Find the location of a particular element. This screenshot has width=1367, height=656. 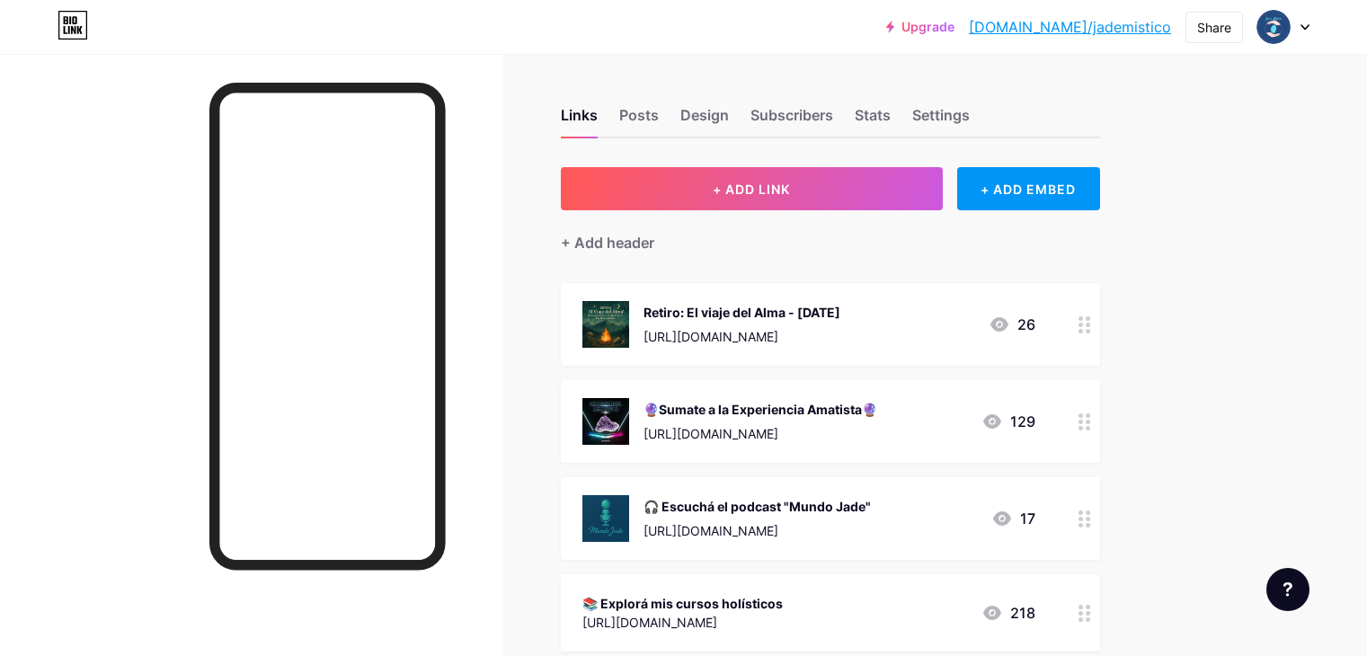

div: Subscribers is located at coordinates (792, 120).